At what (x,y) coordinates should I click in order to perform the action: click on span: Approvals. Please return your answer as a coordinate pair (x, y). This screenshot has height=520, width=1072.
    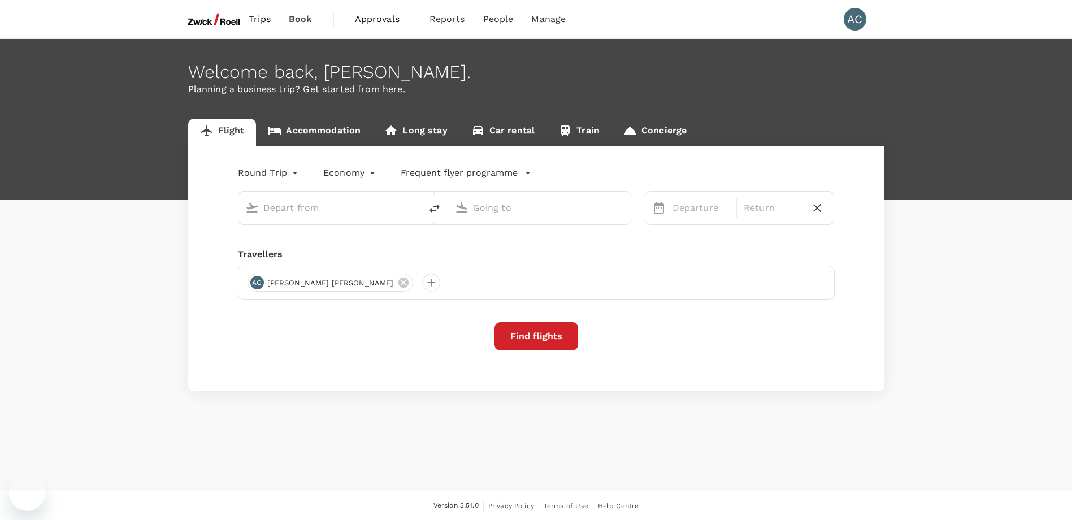
    Looking at the image, I should click on (383, 19).